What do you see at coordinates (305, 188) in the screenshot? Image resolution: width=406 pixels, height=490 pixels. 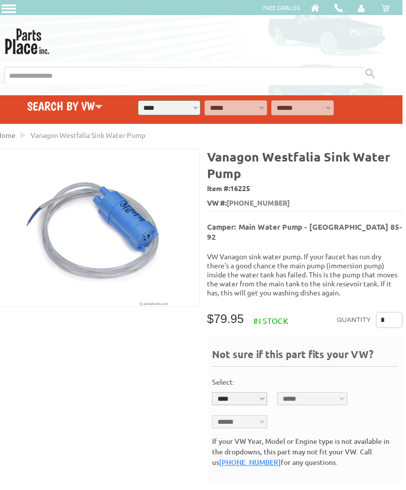 I see `span: Item #:` at bounding box center [305, 188].